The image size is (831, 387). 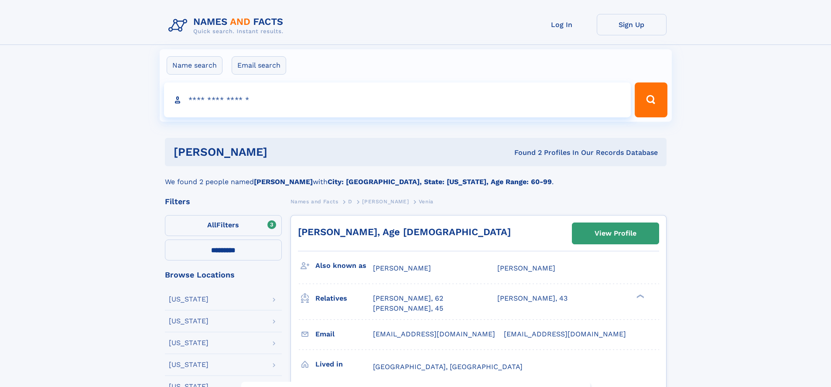 I want to click on h3: Lived in, so click(x=344, y=364).